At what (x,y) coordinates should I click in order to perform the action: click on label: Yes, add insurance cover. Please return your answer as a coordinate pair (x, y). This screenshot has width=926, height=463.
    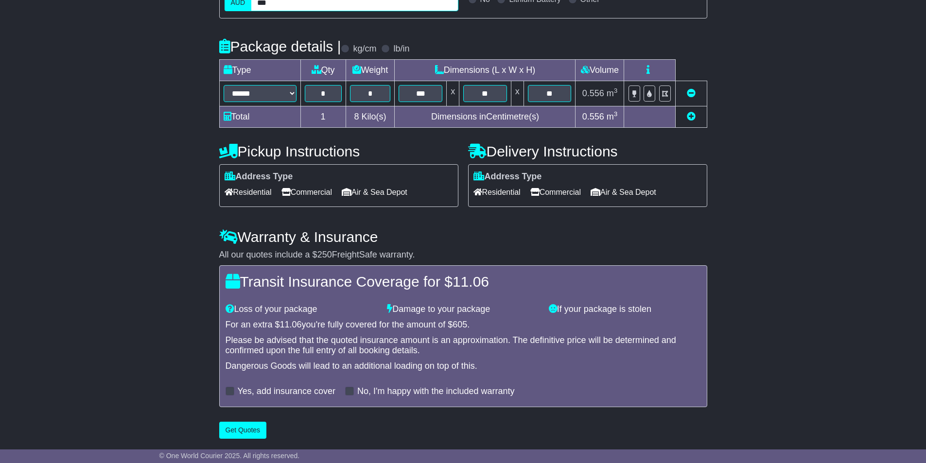
    Looking at the image, I should click on (286, 392).